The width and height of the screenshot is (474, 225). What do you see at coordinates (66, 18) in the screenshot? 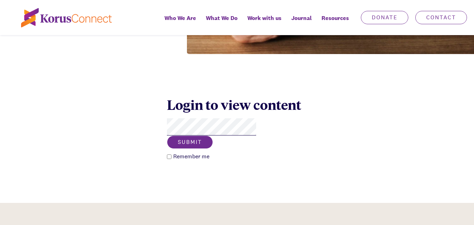
I see `img: korus-connect%2Fc5177985-88d5-491d-9cd7-4a1febad1357_logo.svg` at bounding box center [66, 18].